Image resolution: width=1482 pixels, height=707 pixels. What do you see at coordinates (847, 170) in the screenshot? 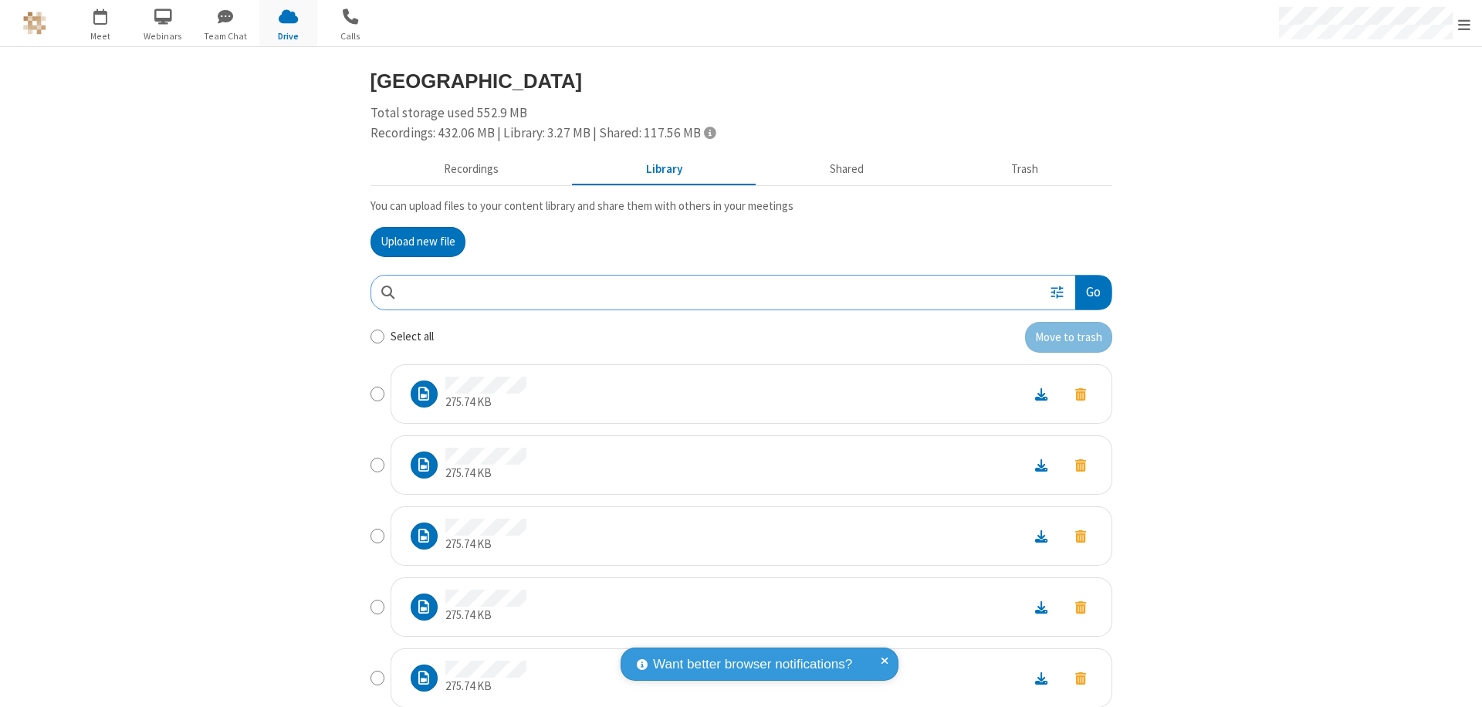
I see `button: Shared during meetings` at bounding box center [847, 170].